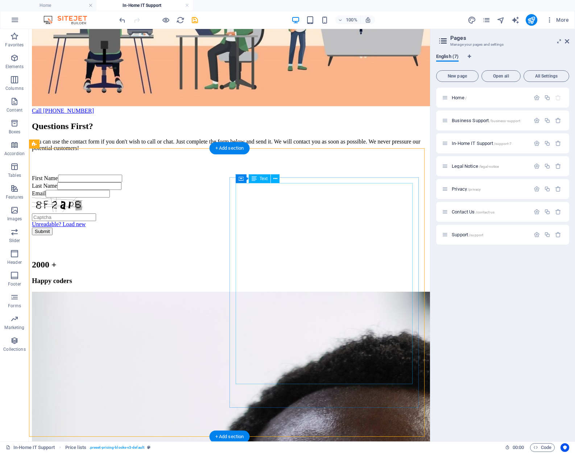  Describe the element at coordinates (264, 179) in the screenshot. I see `span: Text` at that location.